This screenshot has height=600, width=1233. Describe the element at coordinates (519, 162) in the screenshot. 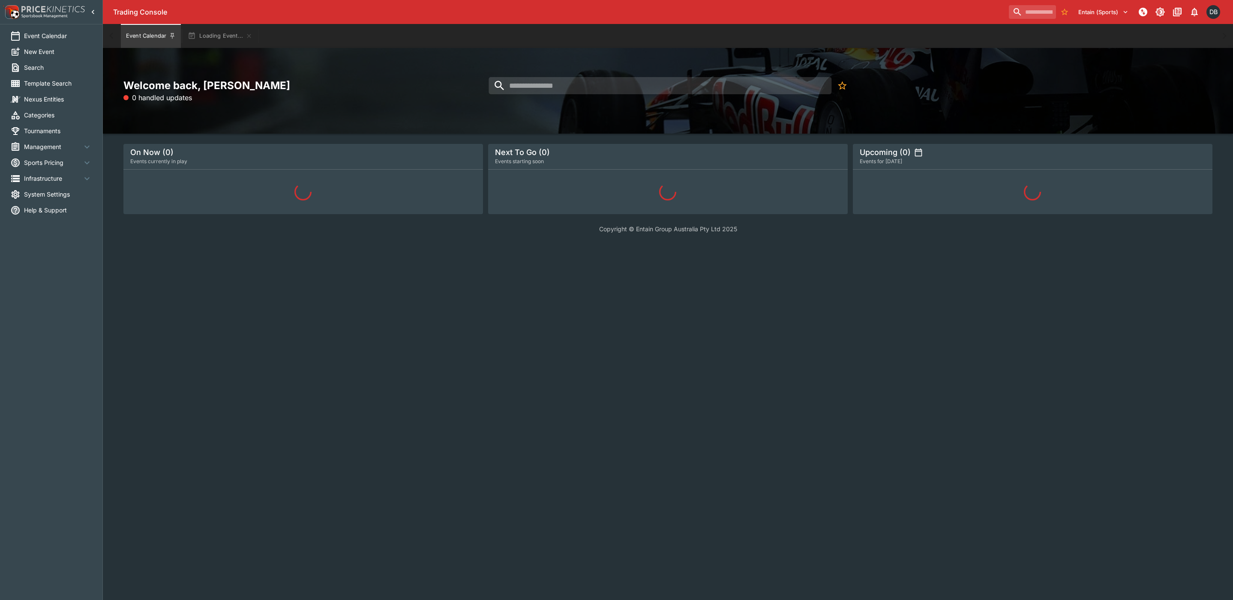

I see `span: Events starting soon` at that location.